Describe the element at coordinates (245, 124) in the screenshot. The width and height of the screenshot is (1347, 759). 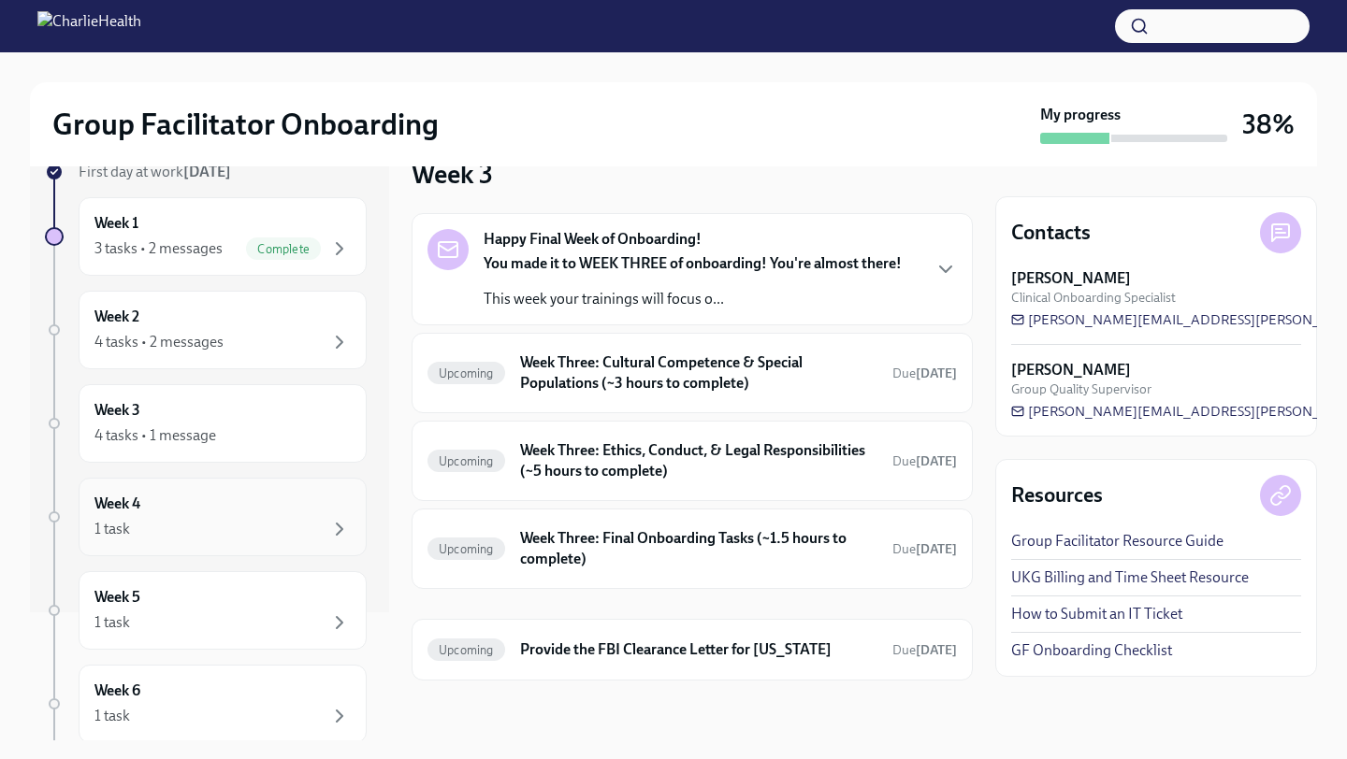
I see `h2: Group Facilitator Onboarding` at that location.